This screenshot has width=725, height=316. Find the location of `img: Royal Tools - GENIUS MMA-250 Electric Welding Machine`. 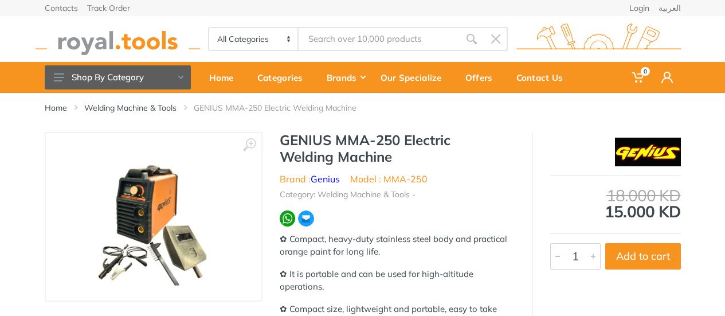

img: Royal Tools - GENIUS MMA-250 Electric Welding Machine is located at coordinates (154, 217).